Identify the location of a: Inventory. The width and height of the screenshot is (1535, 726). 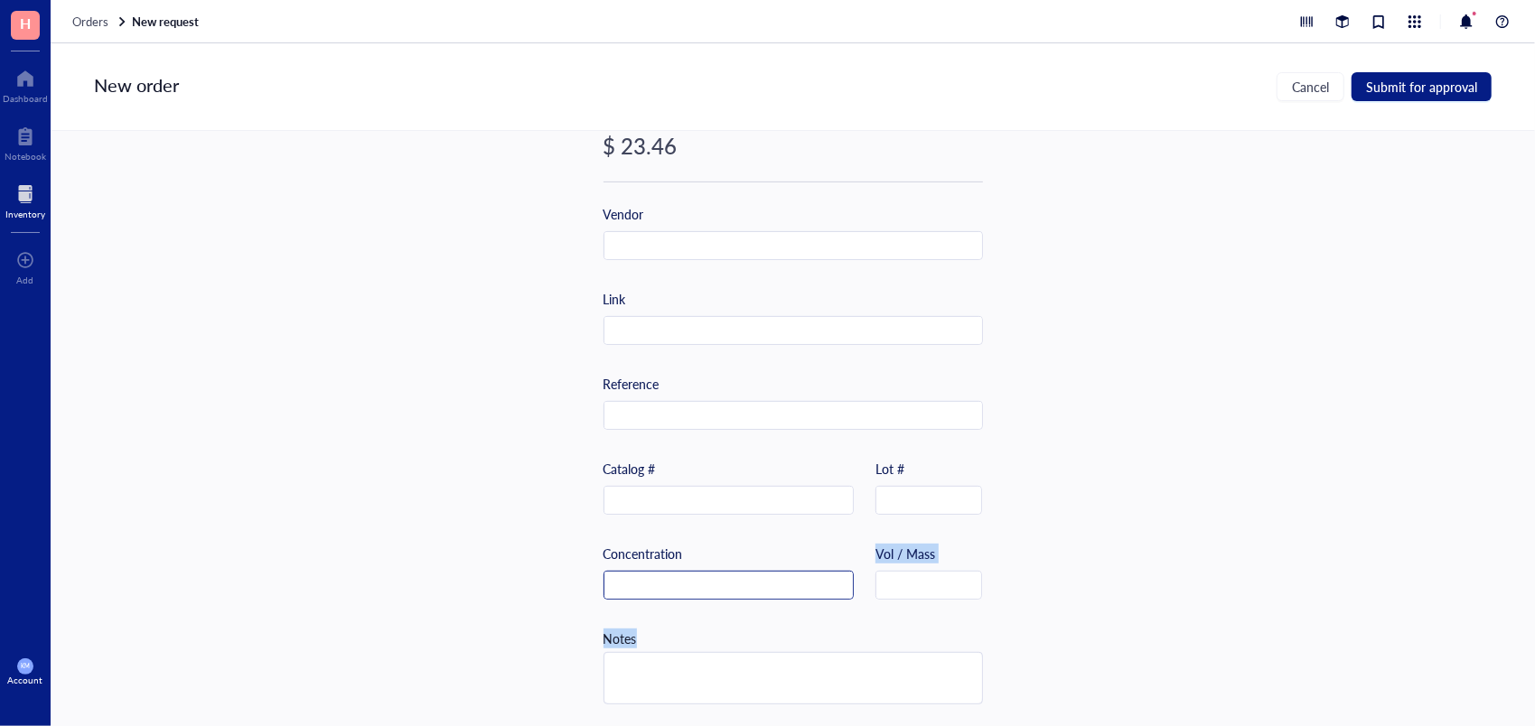
(25, 200).